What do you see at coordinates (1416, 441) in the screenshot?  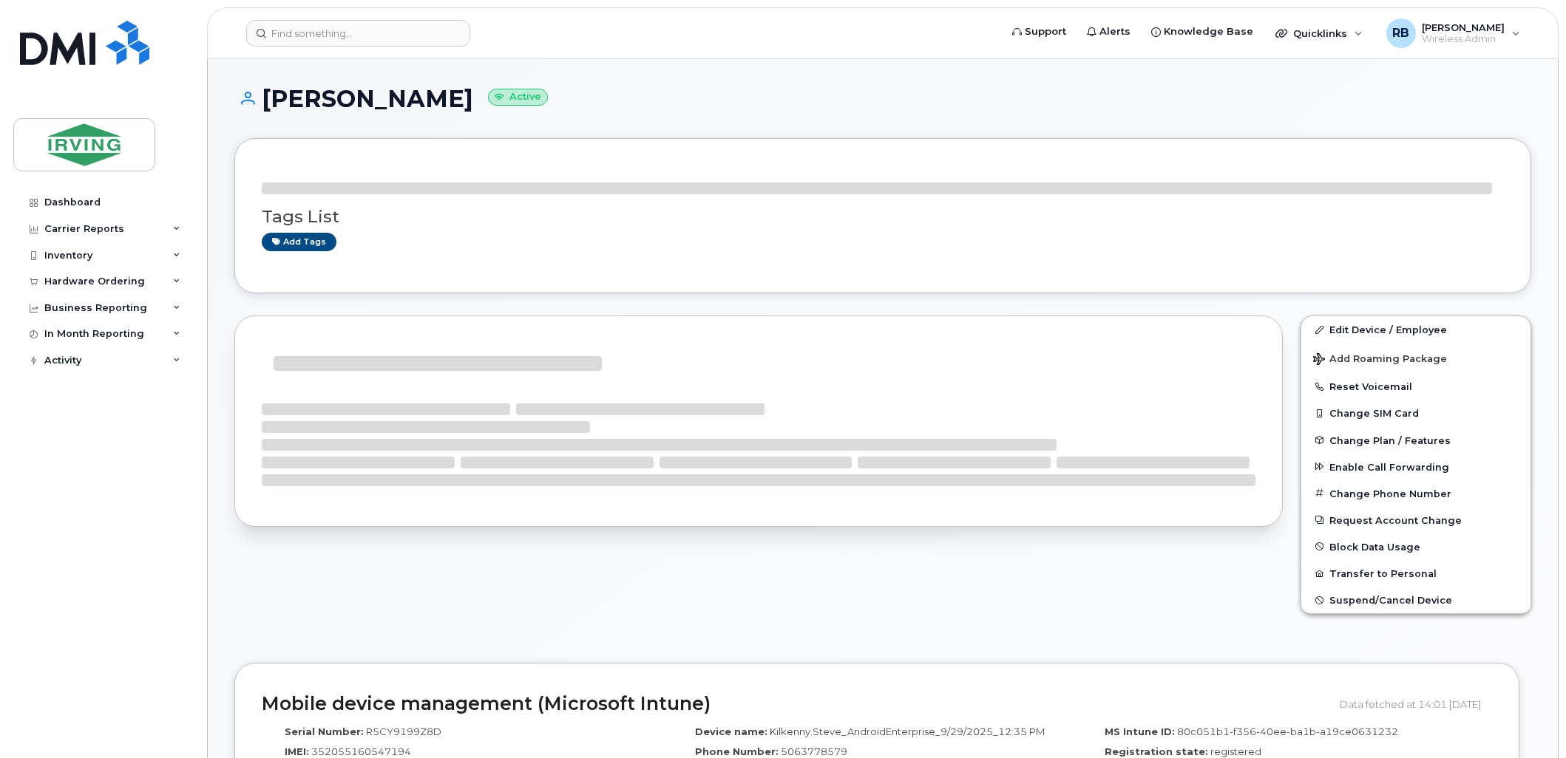 I see `button: Change Plan / Features` at bounding box center [1416, 441].